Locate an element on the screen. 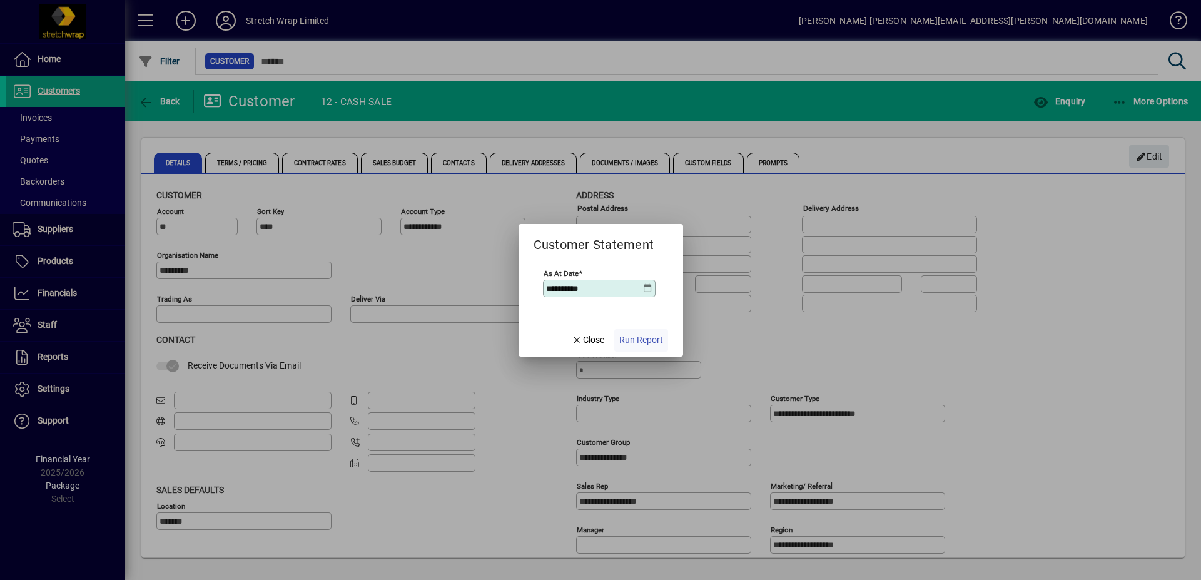  mat-label: As at Date is located at coordinates (561, 273).